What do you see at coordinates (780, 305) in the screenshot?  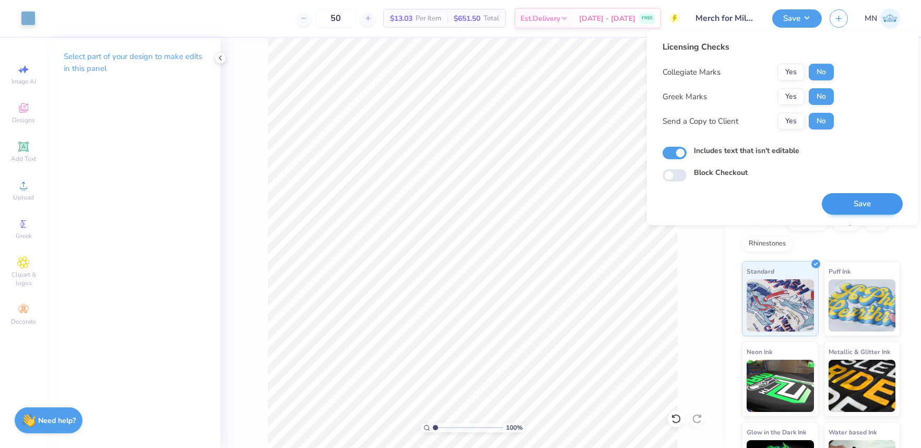 I see `img: Standard` at bounding box center [780, 305].